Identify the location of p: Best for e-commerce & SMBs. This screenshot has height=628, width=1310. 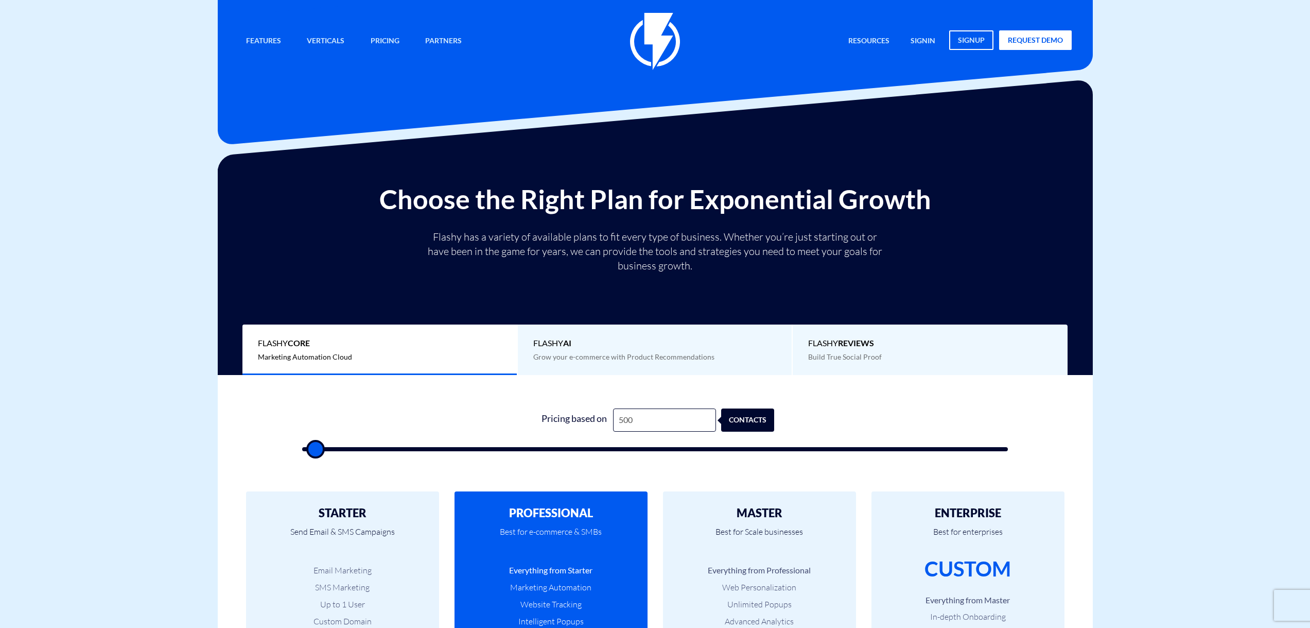
(551, 537).